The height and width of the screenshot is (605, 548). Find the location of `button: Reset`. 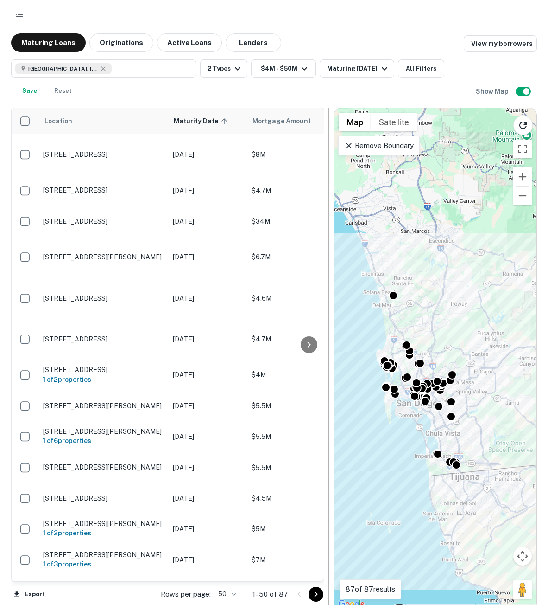

button: Reset is located at coordinates (63, 91).